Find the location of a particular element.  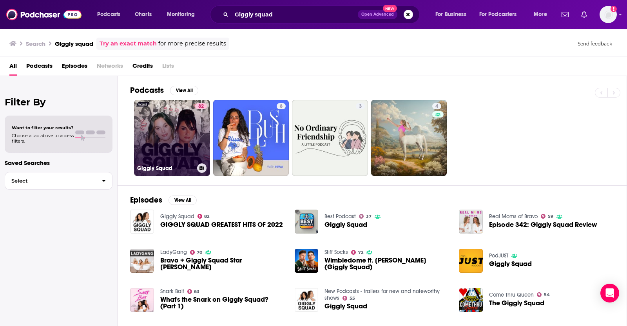

span: Lists is located at coordinates (168, 67).